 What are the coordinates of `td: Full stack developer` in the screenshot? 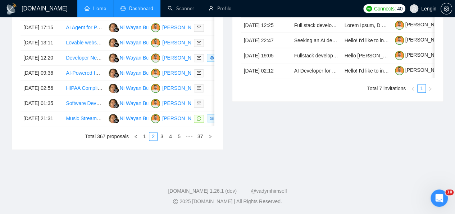 It's located at (317, 25).